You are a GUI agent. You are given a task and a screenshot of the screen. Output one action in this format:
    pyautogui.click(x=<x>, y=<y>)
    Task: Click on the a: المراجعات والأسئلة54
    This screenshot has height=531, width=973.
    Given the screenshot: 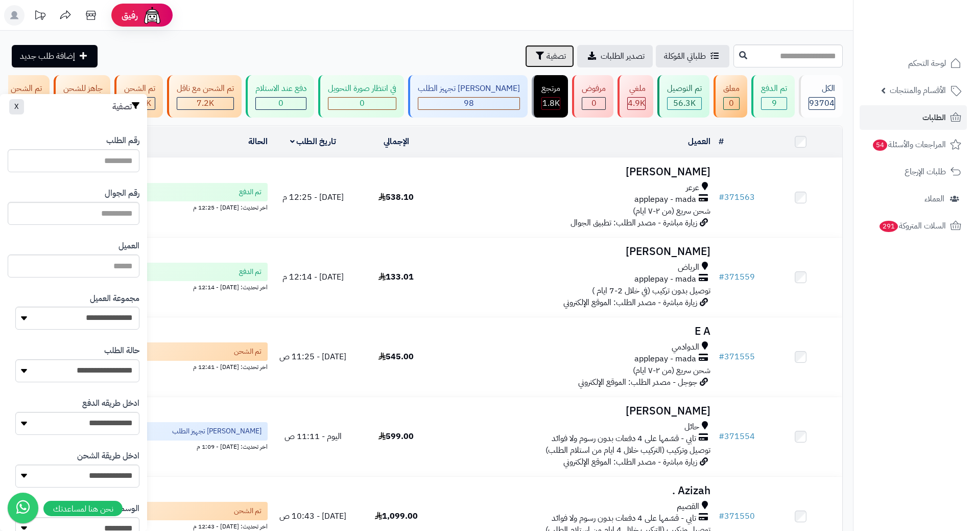 What is the action you would take?
    pyautogui.click(x=913, y=145)
    